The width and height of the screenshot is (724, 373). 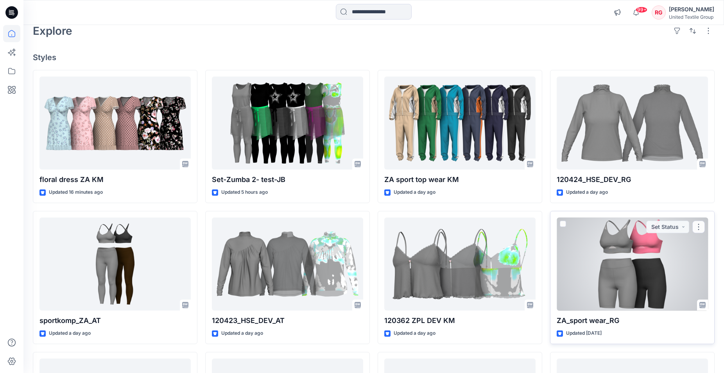 I want to click on p: floral dress ZA KM, so click(x=115, y=180).